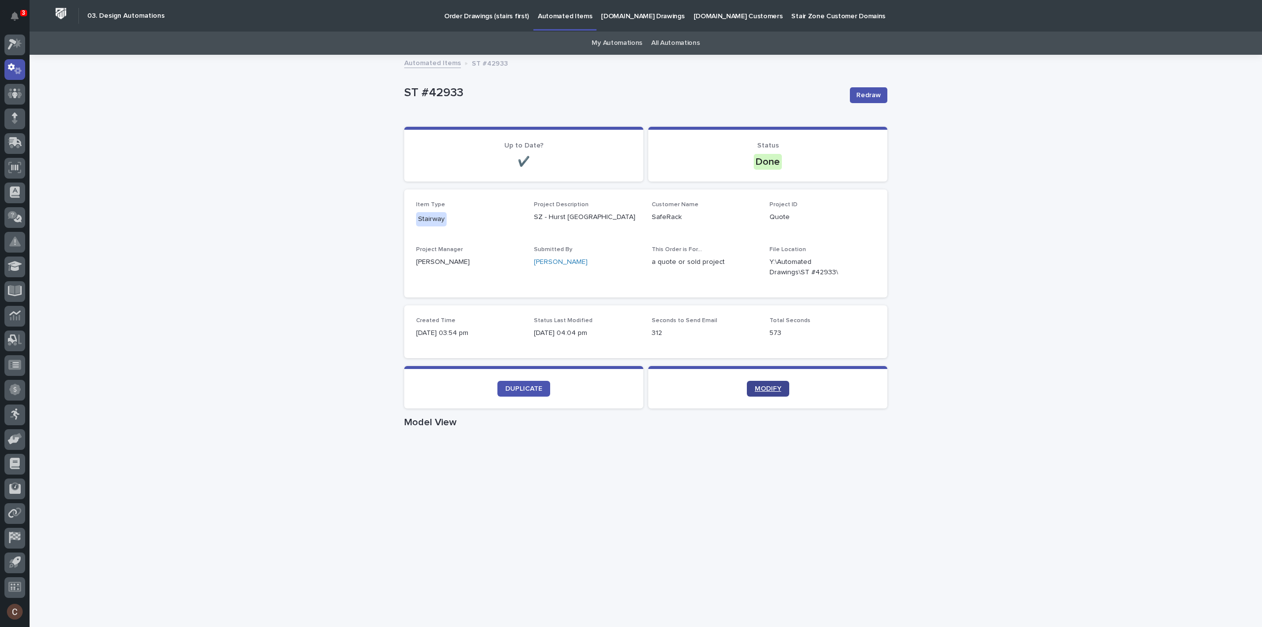  What do you see at coordinates (436, 321) in the screenshot?
I see `span: Created Time` at bounding box center [436, 321].